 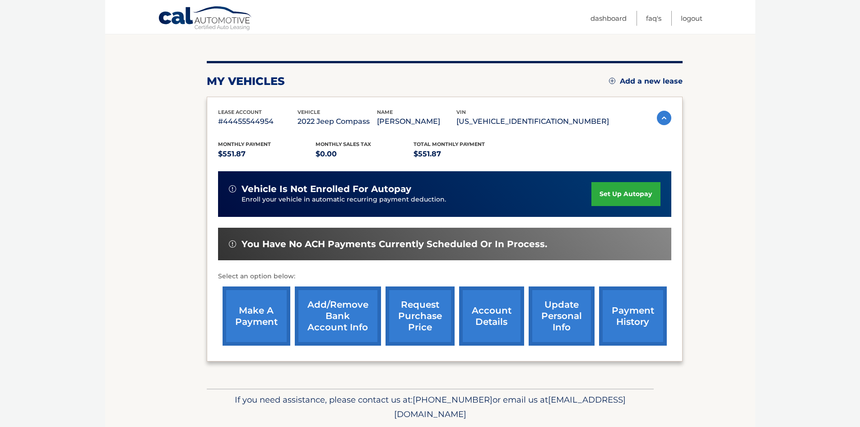 I want to click on span: lease account, so click(x=240, y=112).